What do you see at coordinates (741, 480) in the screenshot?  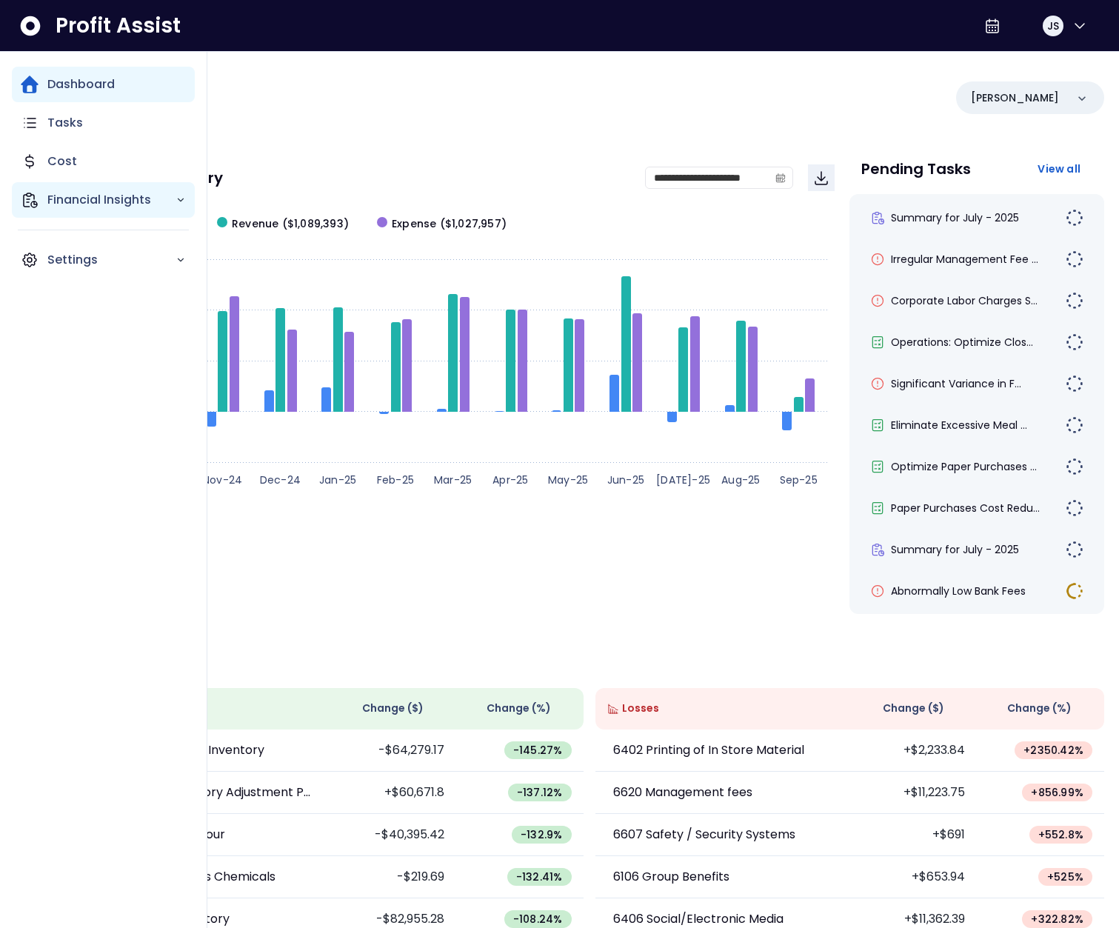 I see `text: Aug-25` at bounding box center [741, 480].